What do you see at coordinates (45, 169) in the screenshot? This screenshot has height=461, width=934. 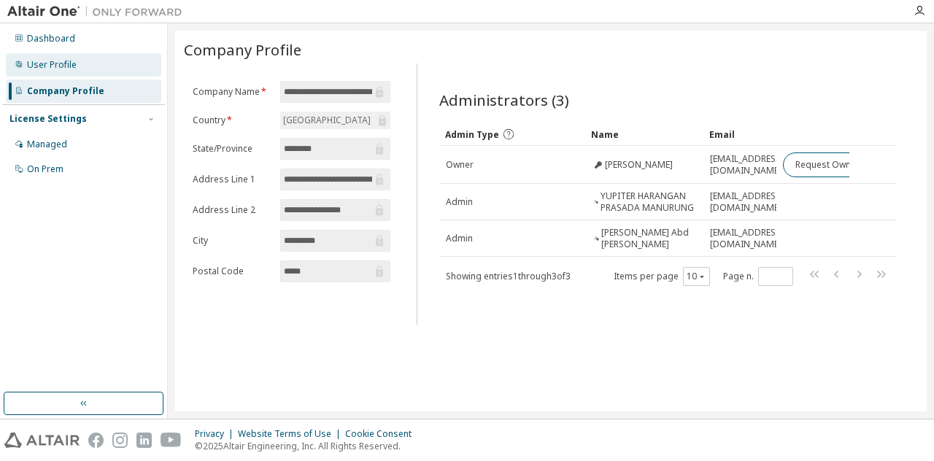 I see `div: On Prem` at bounding box center [45, 169].